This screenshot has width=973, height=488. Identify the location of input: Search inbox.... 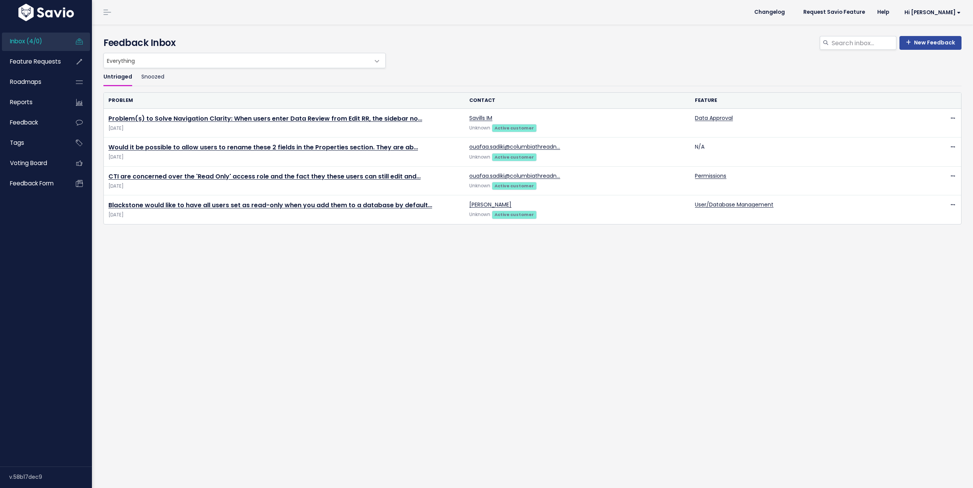
(864, 43).